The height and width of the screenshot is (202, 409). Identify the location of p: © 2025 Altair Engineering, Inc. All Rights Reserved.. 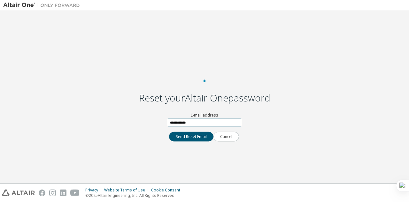
(134, 195).